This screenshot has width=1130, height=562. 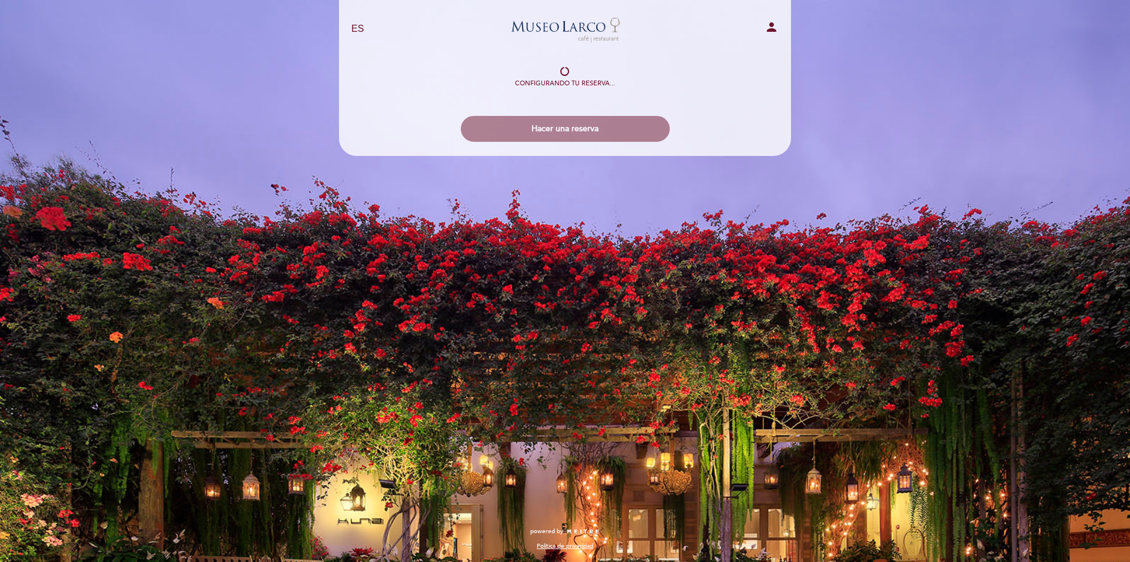 I want to click on button: Hacer una reserva, so click(x=565, y=129).